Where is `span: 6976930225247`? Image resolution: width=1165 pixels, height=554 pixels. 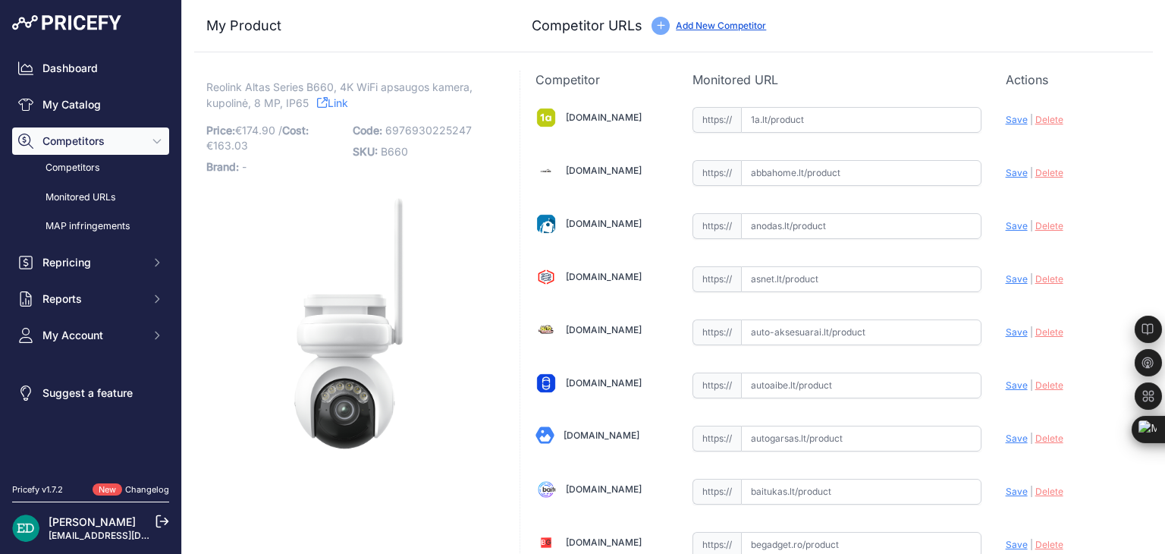
span: 6976930225247 is located at coordinates (428, 130).